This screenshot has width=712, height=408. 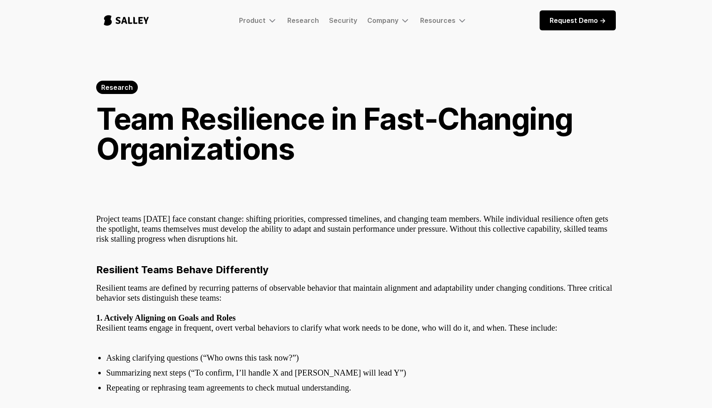 I want to click on a: home, so click(x=126, y=20).